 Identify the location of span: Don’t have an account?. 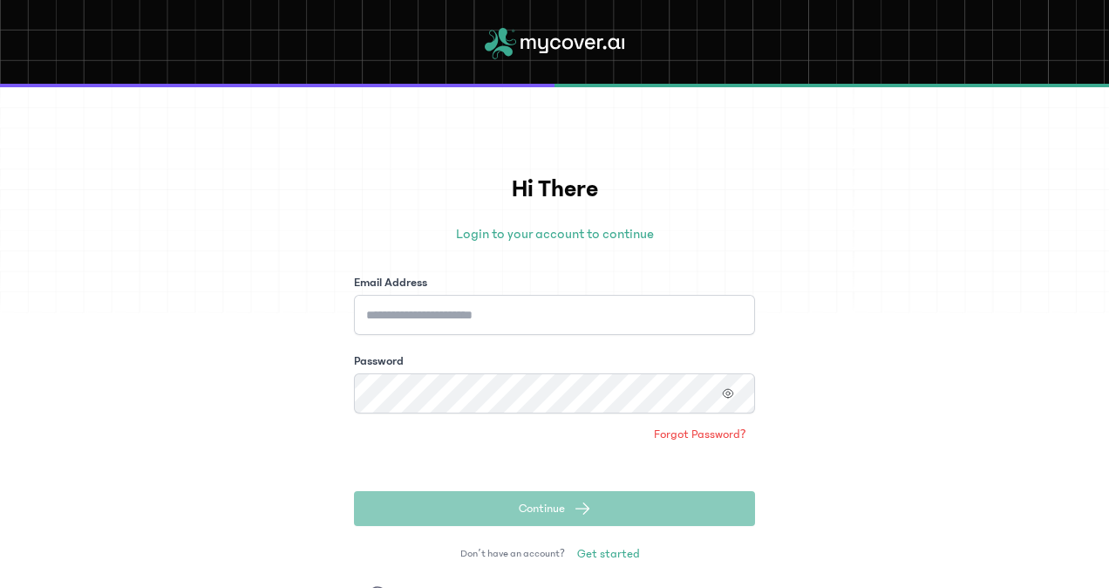
(513, 554).